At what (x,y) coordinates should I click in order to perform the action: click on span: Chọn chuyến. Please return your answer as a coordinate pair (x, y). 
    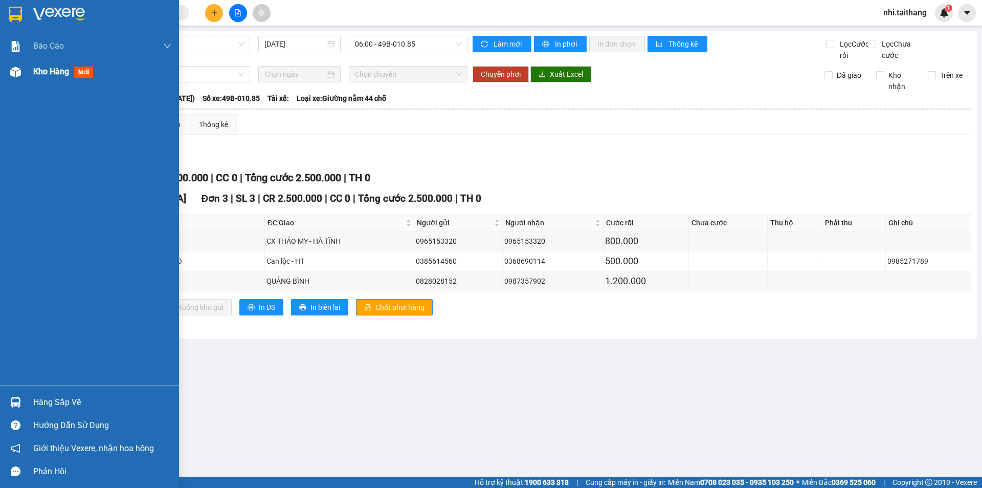
    Looking at the image, I should click on (408, 74).